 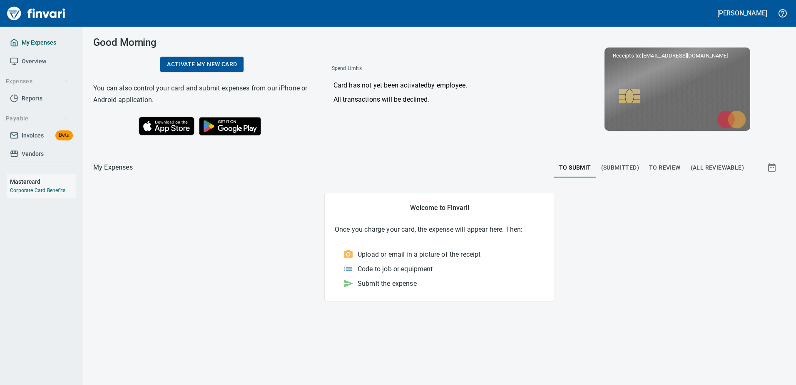 I want to click on p: Once you charge your card, the expense will appear here. Then:, so click(x=440, y=230).